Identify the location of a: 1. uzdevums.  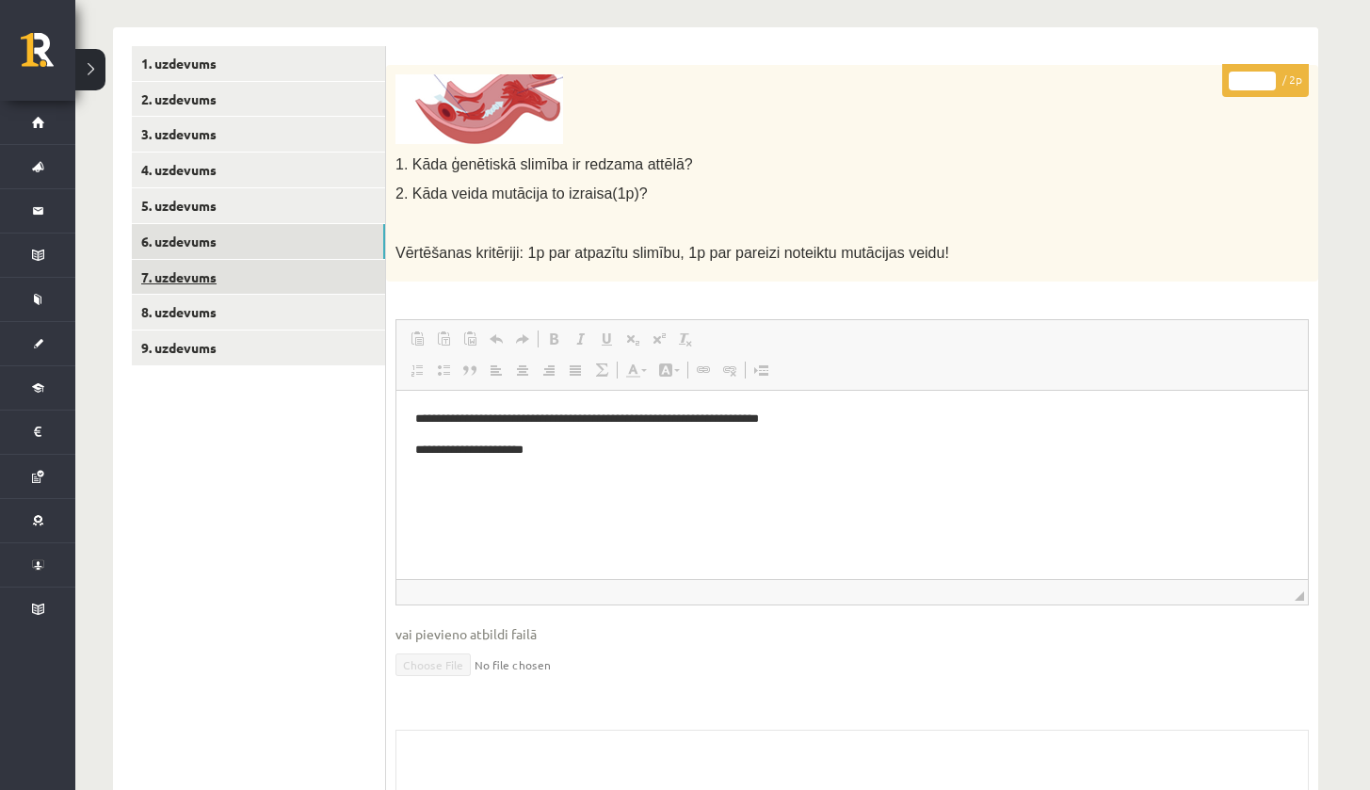
(258, 63).